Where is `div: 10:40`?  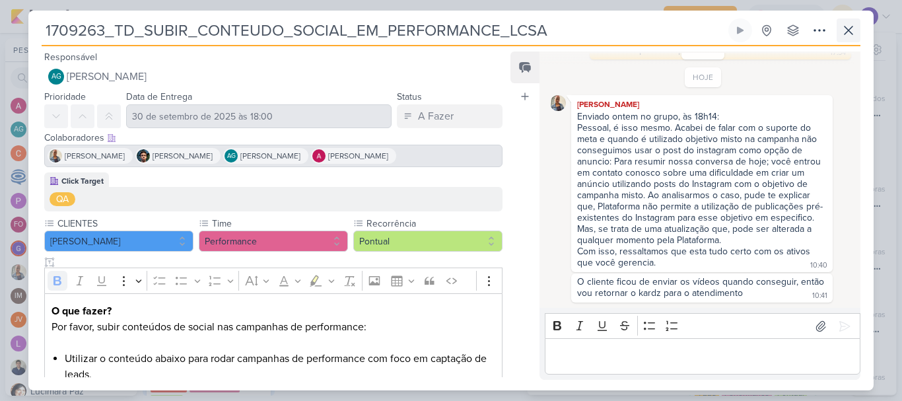
div: 10:40 is located at coordinates (819, 265).